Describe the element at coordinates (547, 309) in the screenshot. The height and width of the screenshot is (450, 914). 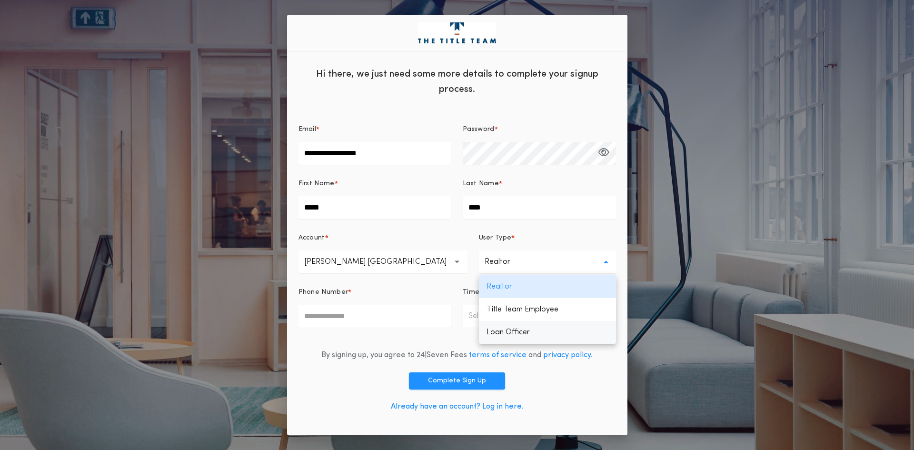
I see `p: Title Team Employee` at that location.